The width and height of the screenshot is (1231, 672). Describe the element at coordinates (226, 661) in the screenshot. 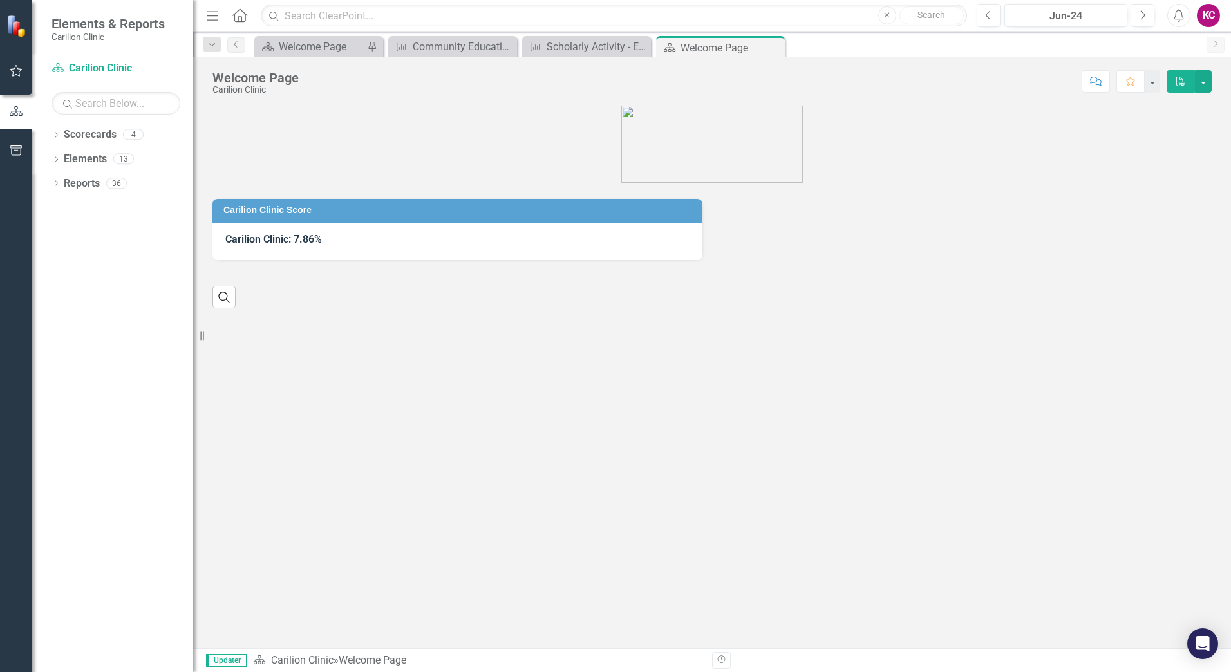

I see `span: Updater` at that location.